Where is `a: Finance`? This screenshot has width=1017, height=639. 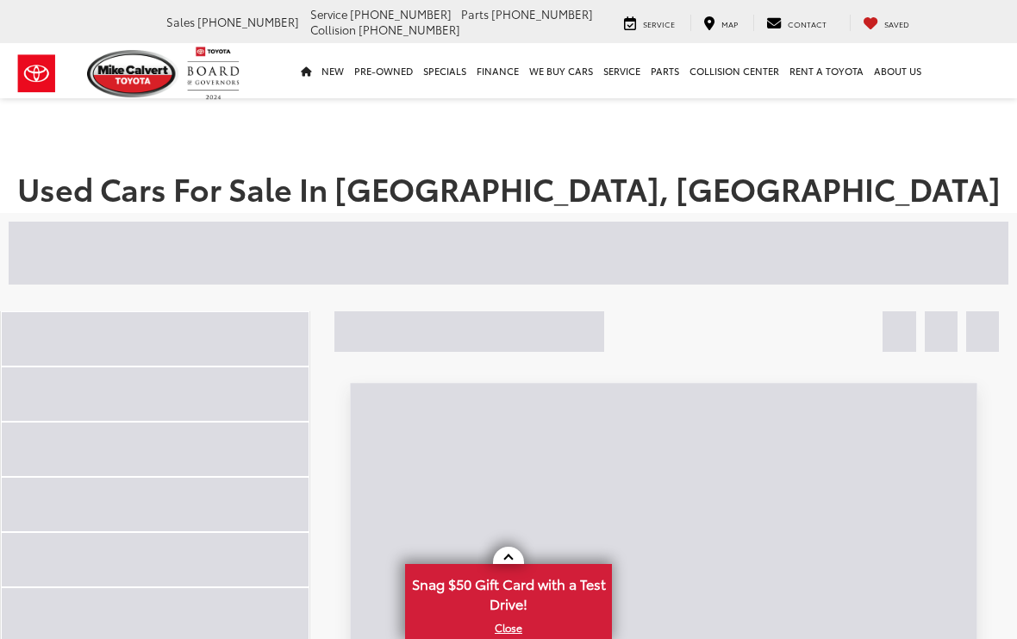
a: Finance is located at coordinates (497, 71).